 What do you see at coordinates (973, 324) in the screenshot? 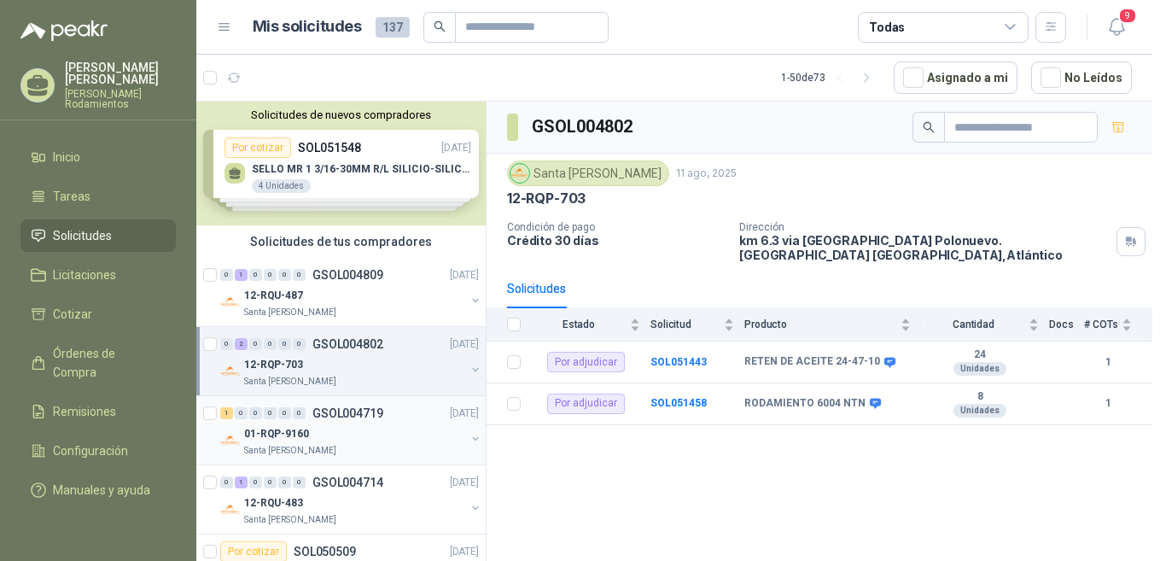
I see `span: Cantidad` at bounding box center [973, 324].